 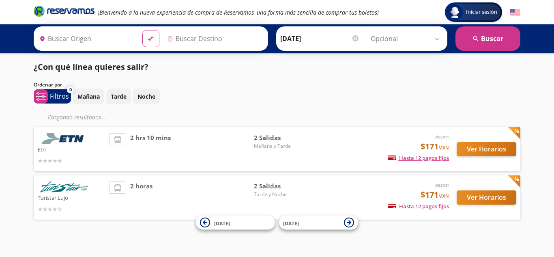 What do you see at coordinates (91, 67) in the screenshot?
I see `p: ¿Con qué línea quieres salir?` at bounding box center [91, 67].